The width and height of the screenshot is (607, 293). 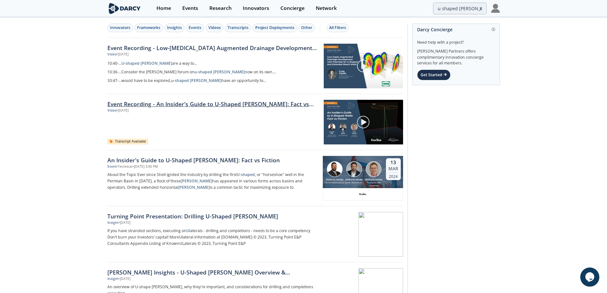 I want to click on p: About the Topic Ever since Shell ignited the industry by drilling the first - , or "horseshoe" we..., so click(x=213, y=181).